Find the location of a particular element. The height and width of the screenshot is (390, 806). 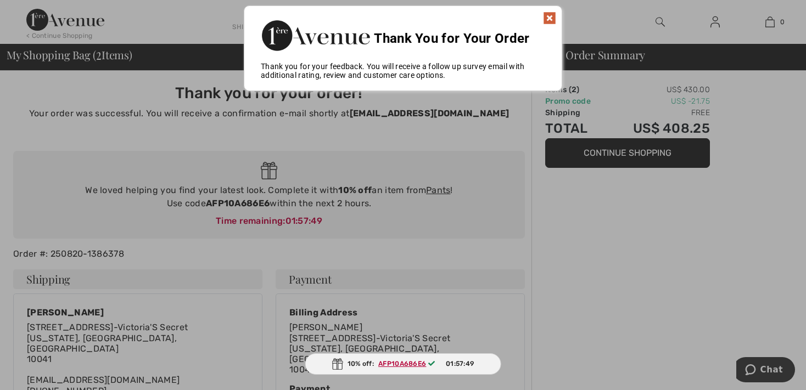

img: x is located at coordinates (549, 18).